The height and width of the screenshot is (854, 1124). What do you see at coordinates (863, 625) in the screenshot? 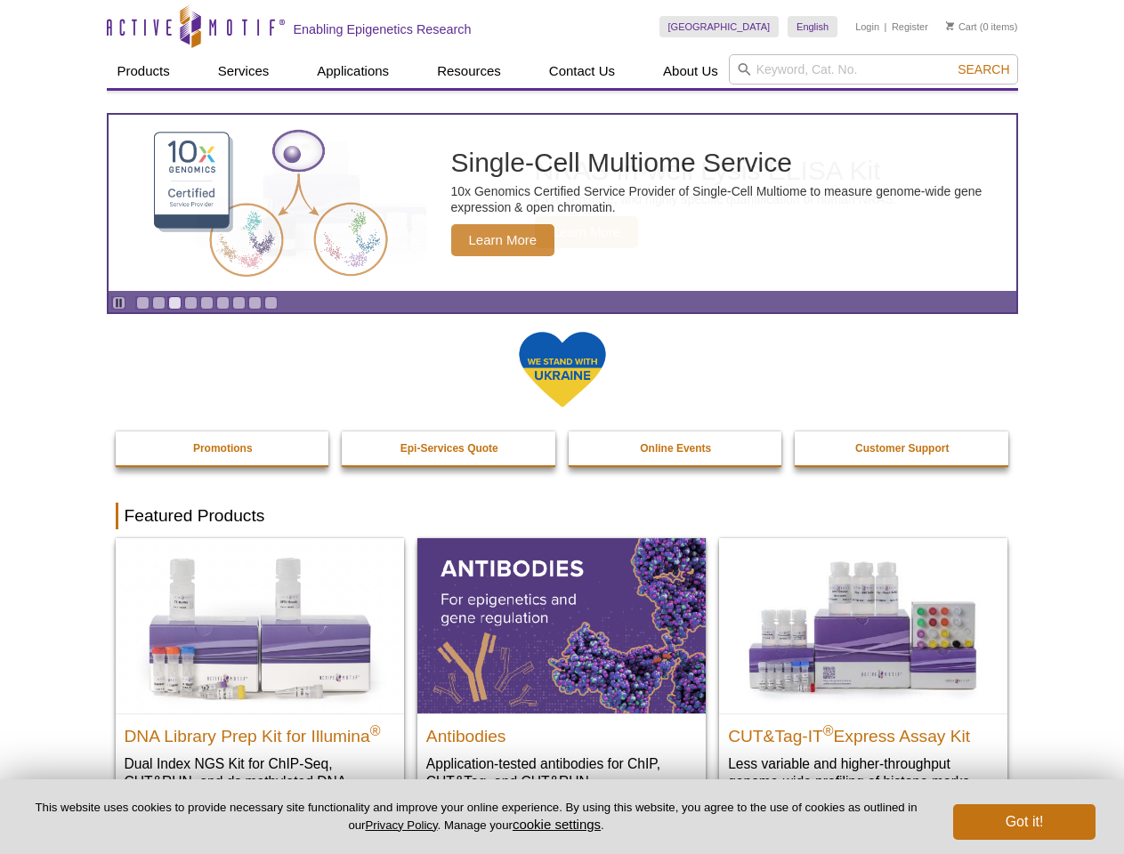
I see `img: CUT&Tag-IT® Express Assay Kit` at bounding box center [863, 625].